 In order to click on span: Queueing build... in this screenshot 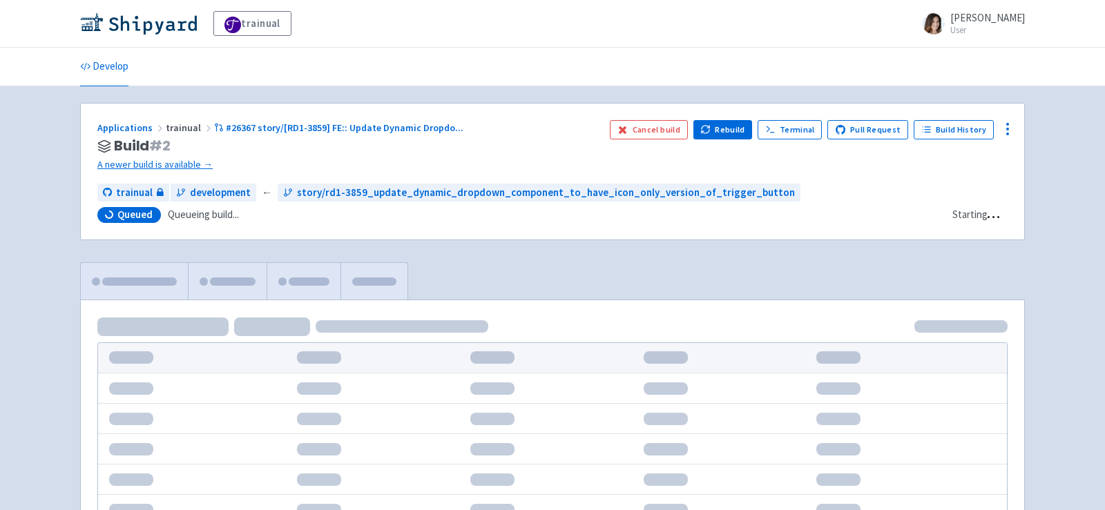, I will do `click(203, 215)`.